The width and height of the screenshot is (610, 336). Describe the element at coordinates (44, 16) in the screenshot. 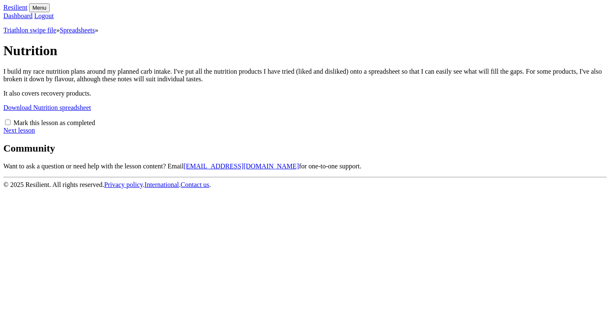

I see `a: Logout` at that location.